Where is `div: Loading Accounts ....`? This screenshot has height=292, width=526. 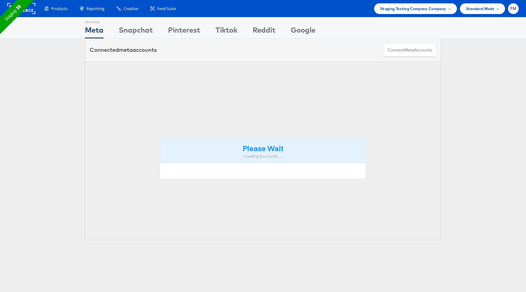 div: Loading Accounts .... is located at coordinates (263, 156).